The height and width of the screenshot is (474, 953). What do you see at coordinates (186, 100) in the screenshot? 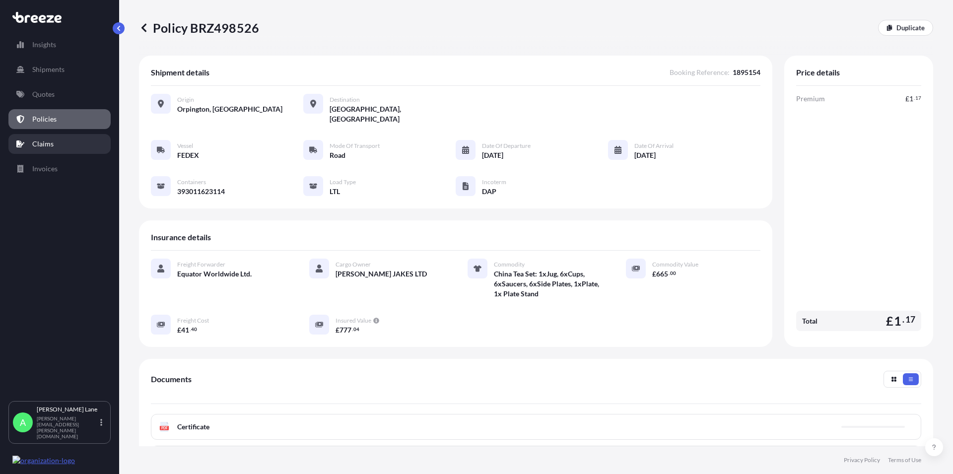
I see `span: Origin` at bounding box center [186, 100].